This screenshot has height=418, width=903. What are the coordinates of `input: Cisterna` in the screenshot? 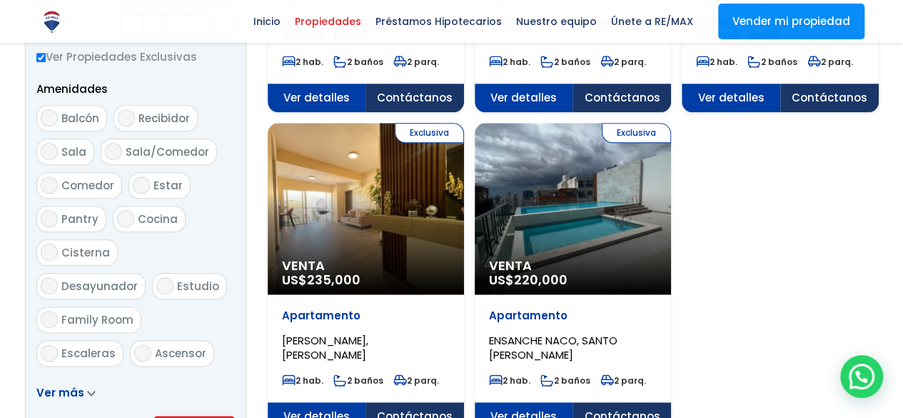 It's located at (49, 252).